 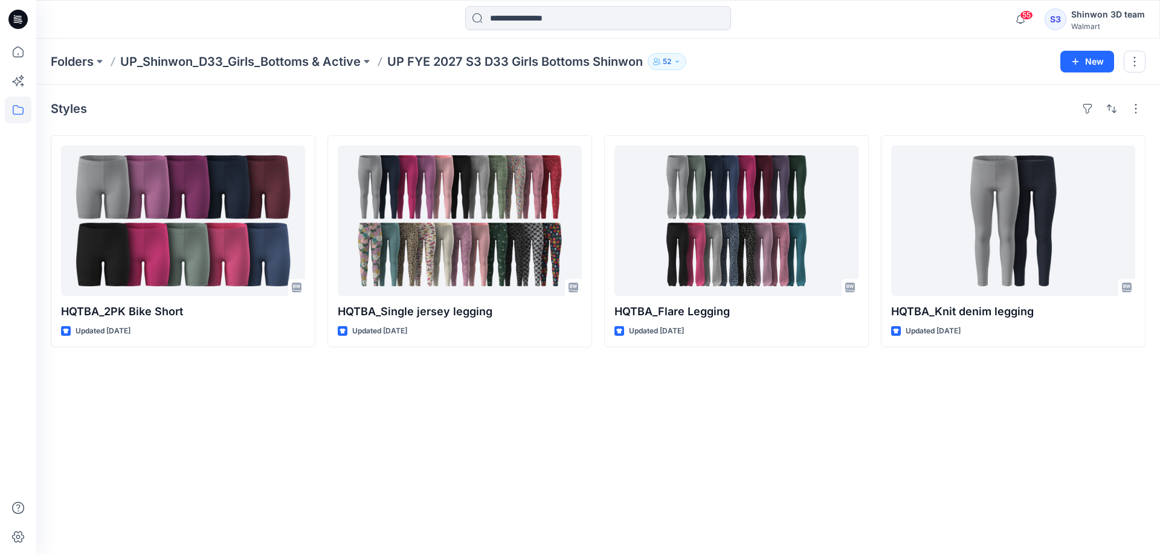 What do you see at coordinates (460, 221) in the screenshot?
I see `a: HQTBA_Single jersey legging` at bounding box center [460, 221].